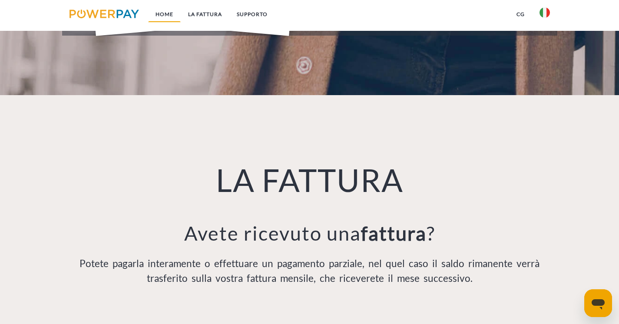 The width and height of the screenshot is (619, 324). What do you see at coordinates (104, 14) in the screenshot?
I see `img: logo-powerpay.svg` at bounding box center [104, 14].